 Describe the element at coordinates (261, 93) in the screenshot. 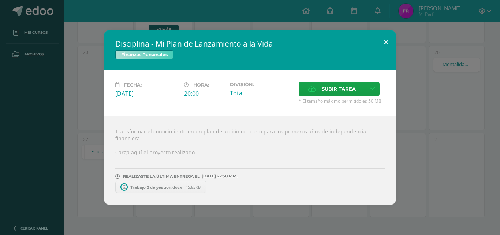

I see `div: Total` at that location.